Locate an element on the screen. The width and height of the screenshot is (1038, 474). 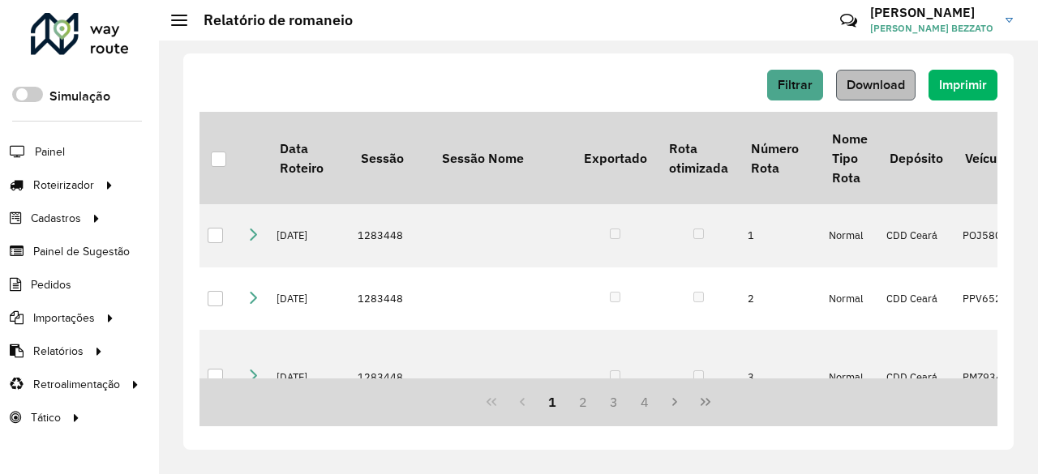
span: Importações is located at coordinates (64, 318).